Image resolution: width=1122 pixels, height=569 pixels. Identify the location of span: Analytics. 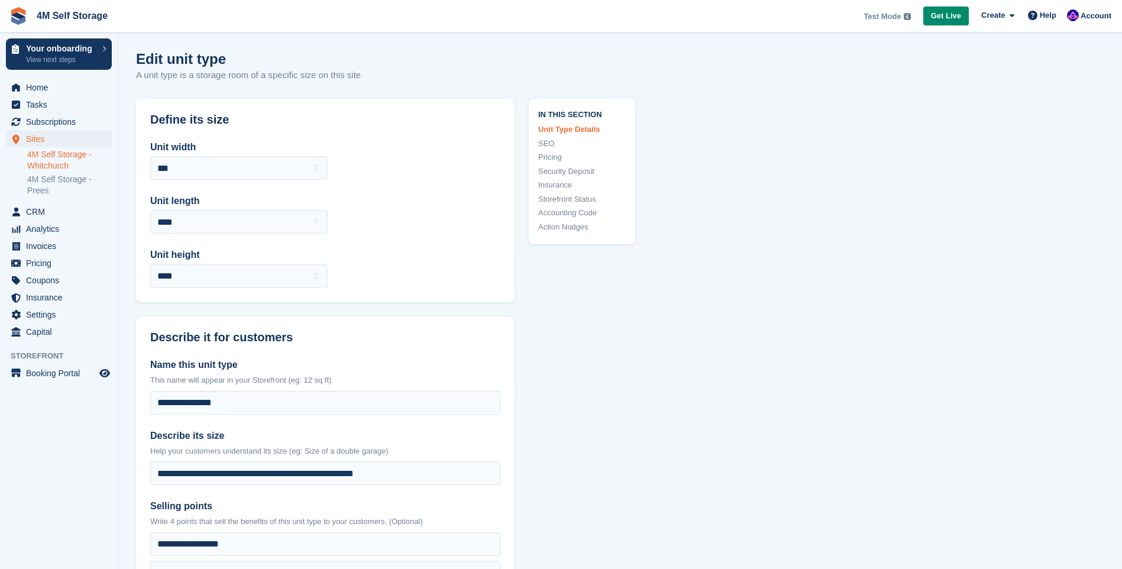
(62, 229).